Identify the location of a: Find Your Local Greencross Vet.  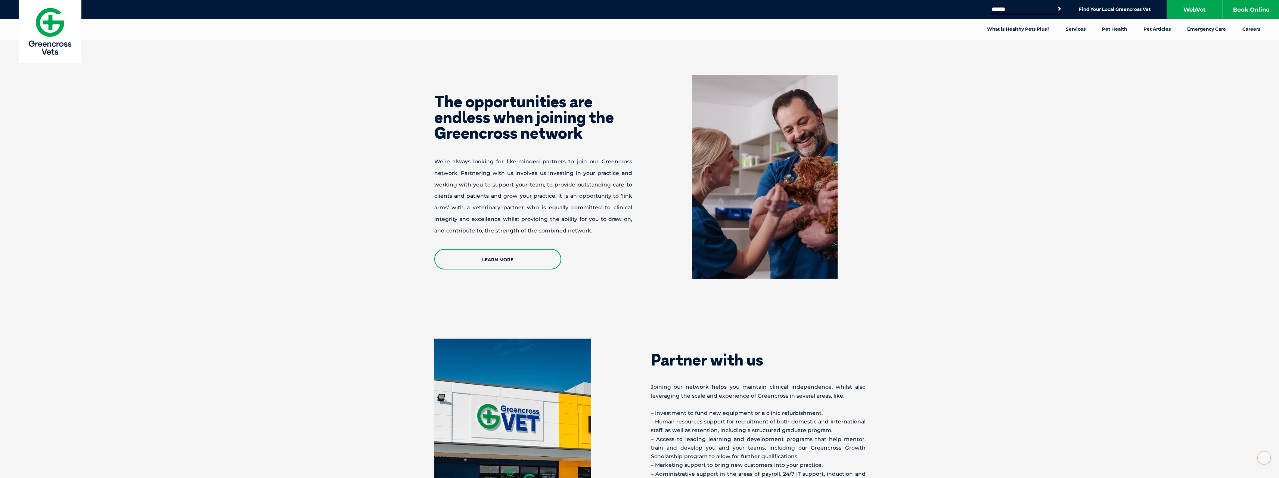
(1115, 9).